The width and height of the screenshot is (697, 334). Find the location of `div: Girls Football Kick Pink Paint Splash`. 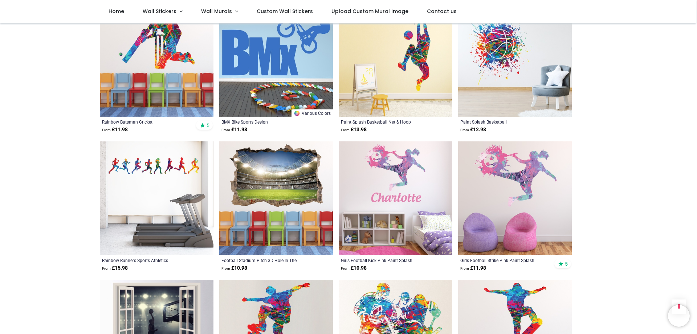

div: Girls Football Kick Pink Paint Splash is located at coordinates (384, 260).